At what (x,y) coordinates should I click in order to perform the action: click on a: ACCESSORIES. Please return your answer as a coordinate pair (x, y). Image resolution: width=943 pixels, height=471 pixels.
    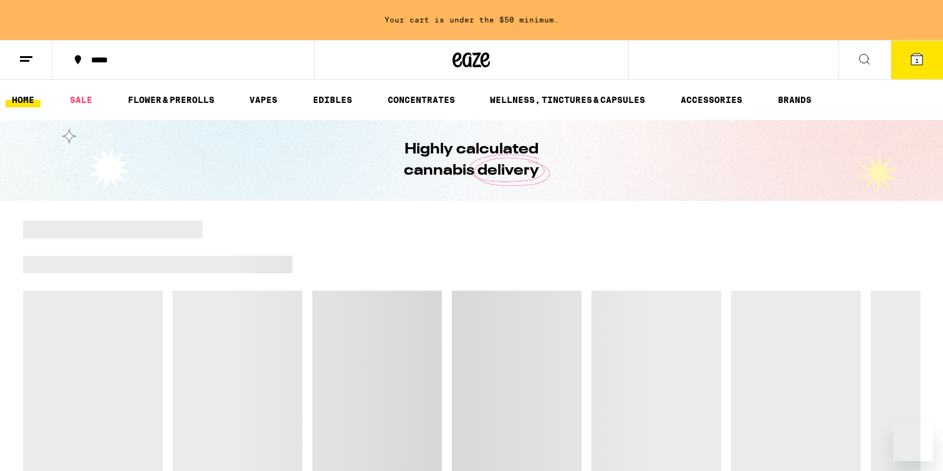
    Looking at the image, I should click on (711, 100).